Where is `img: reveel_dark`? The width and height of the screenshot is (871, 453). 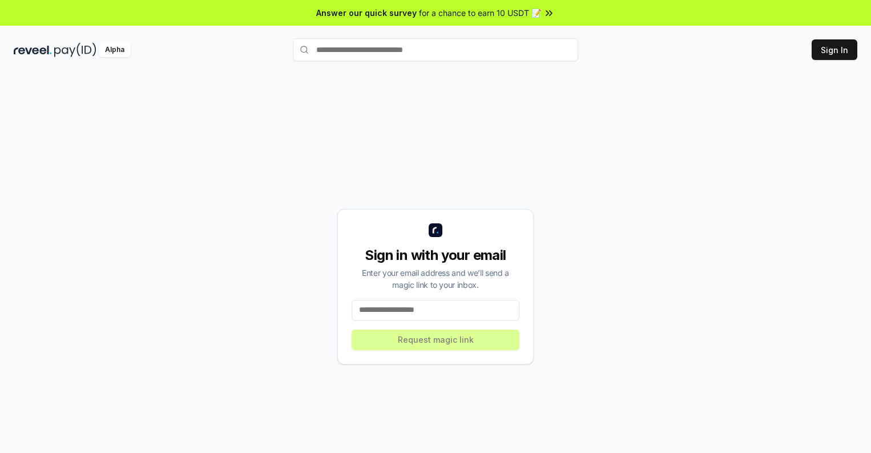 img: reveel_dark is located at coordinates (33, 50).